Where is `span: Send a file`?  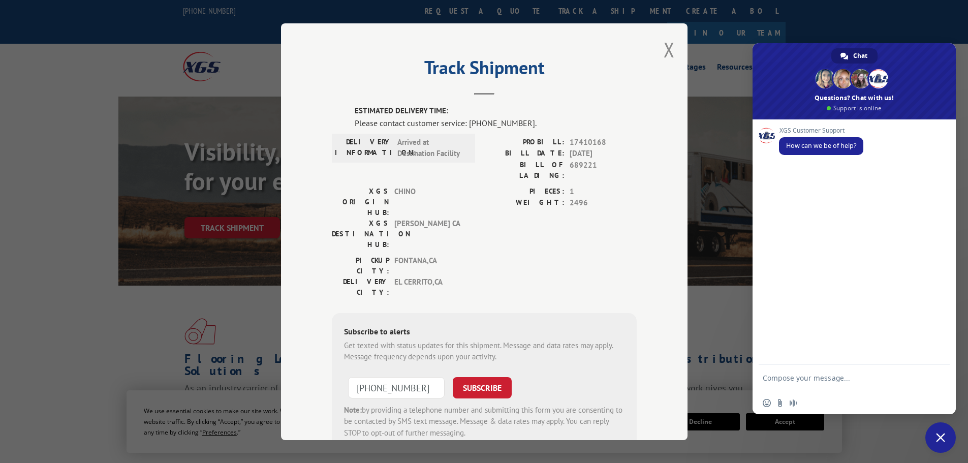
span: Send a file is located at coordinates (780, 403).